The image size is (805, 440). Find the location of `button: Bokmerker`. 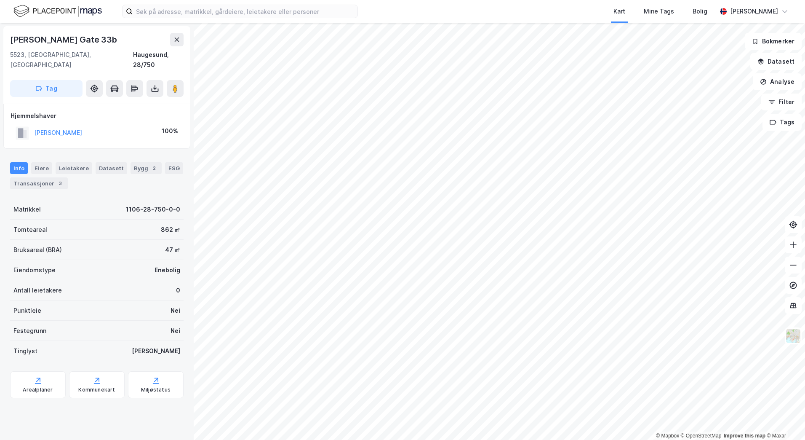

button: Bokmerker is located at coordinates (773, 41).